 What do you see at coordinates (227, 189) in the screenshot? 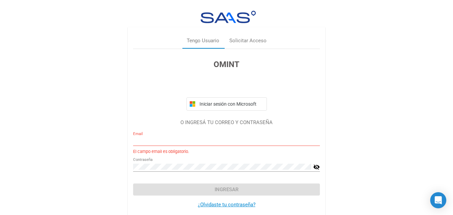
I see `span: Ingresar` at bounding box center [227, 189].